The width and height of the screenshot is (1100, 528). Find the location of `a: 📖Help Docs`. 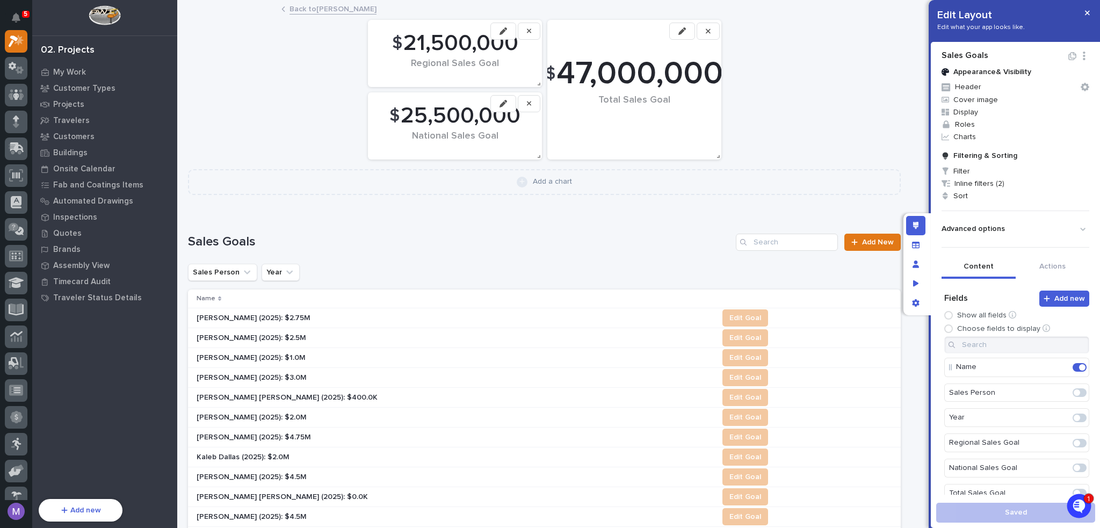

a: 📖Help Docs is located at coordinates (34, 262).